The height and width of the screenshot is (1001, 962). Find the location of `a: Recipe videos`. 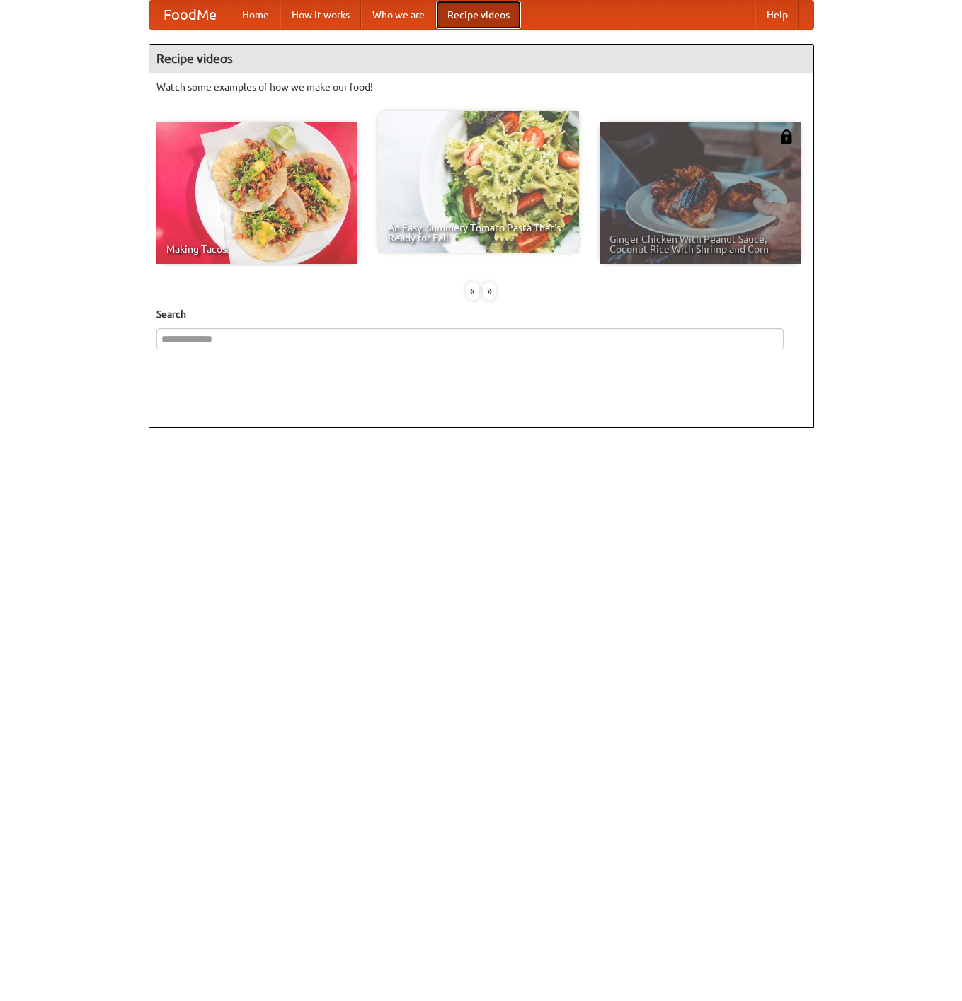

a: Recipe videos is located at coordinates (478, 15).